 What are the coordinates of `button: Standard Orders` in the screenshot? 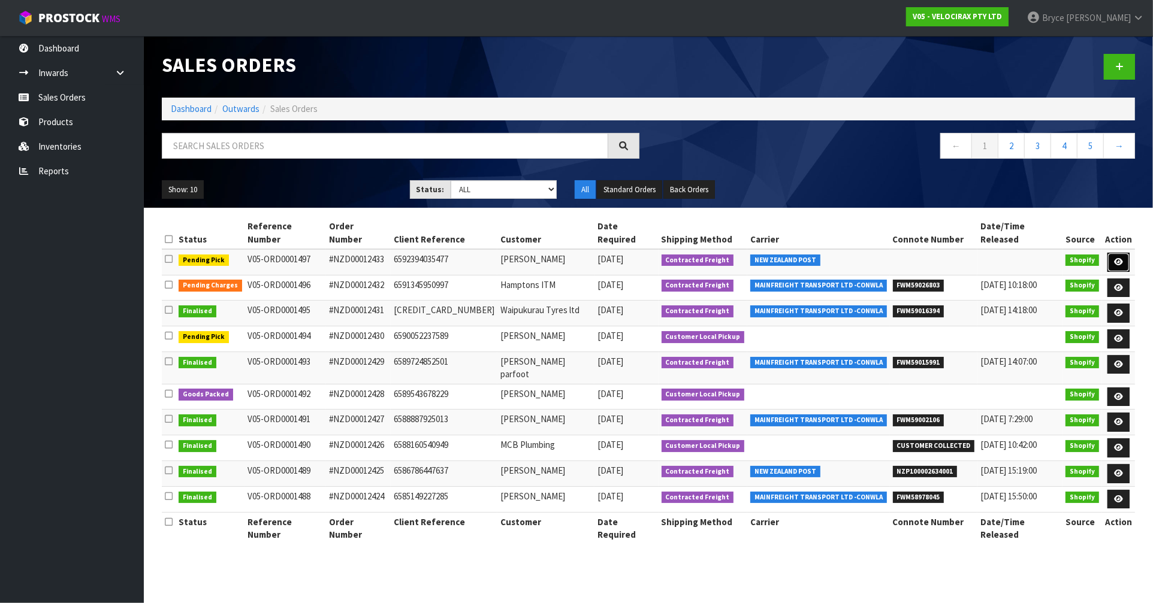 It's located at (629, 190).